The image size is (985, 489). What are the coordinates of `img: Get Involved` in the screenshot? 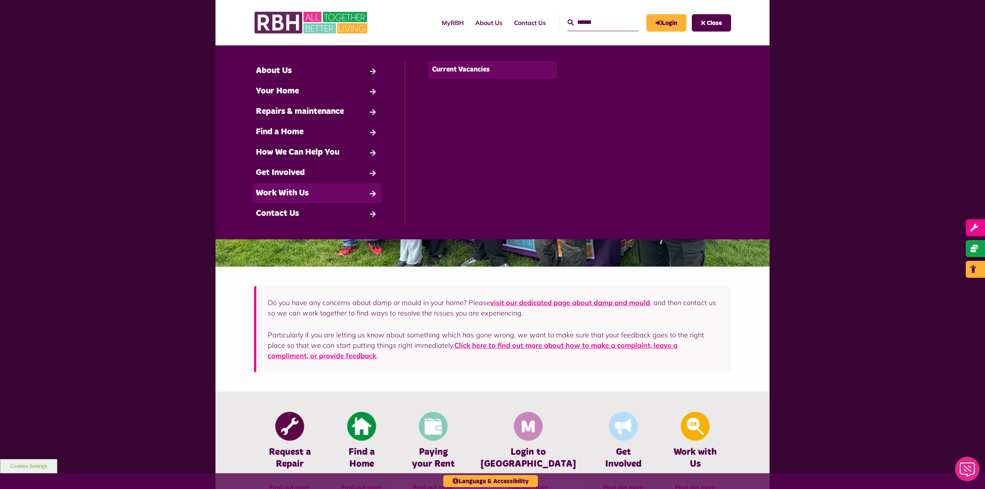 It's located at (623, 426).